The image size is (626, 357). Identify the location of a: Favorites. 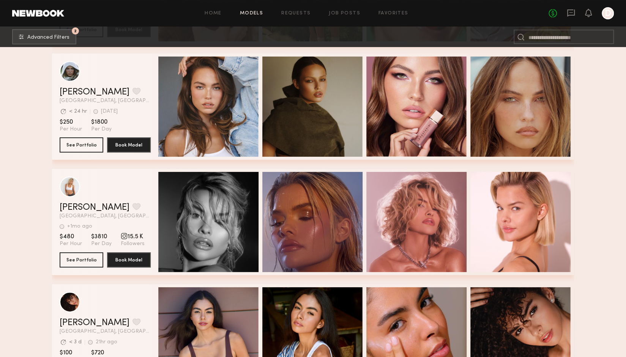
(393, 13).